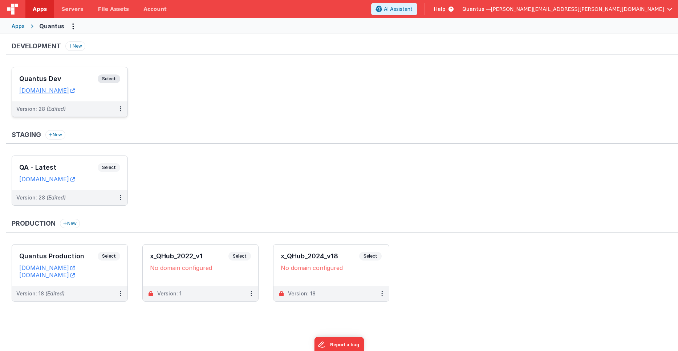 This screenshot has height=351, width=678. Describe the element at coordinates (73, 26) in the screenshot. I see `button: Options` at that location.